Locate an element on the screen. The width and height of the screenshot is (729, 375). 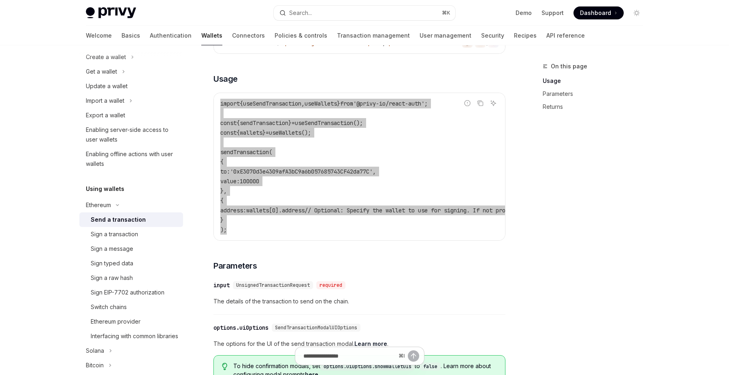
a: Sign typed data is located at coordinates (131, 264).